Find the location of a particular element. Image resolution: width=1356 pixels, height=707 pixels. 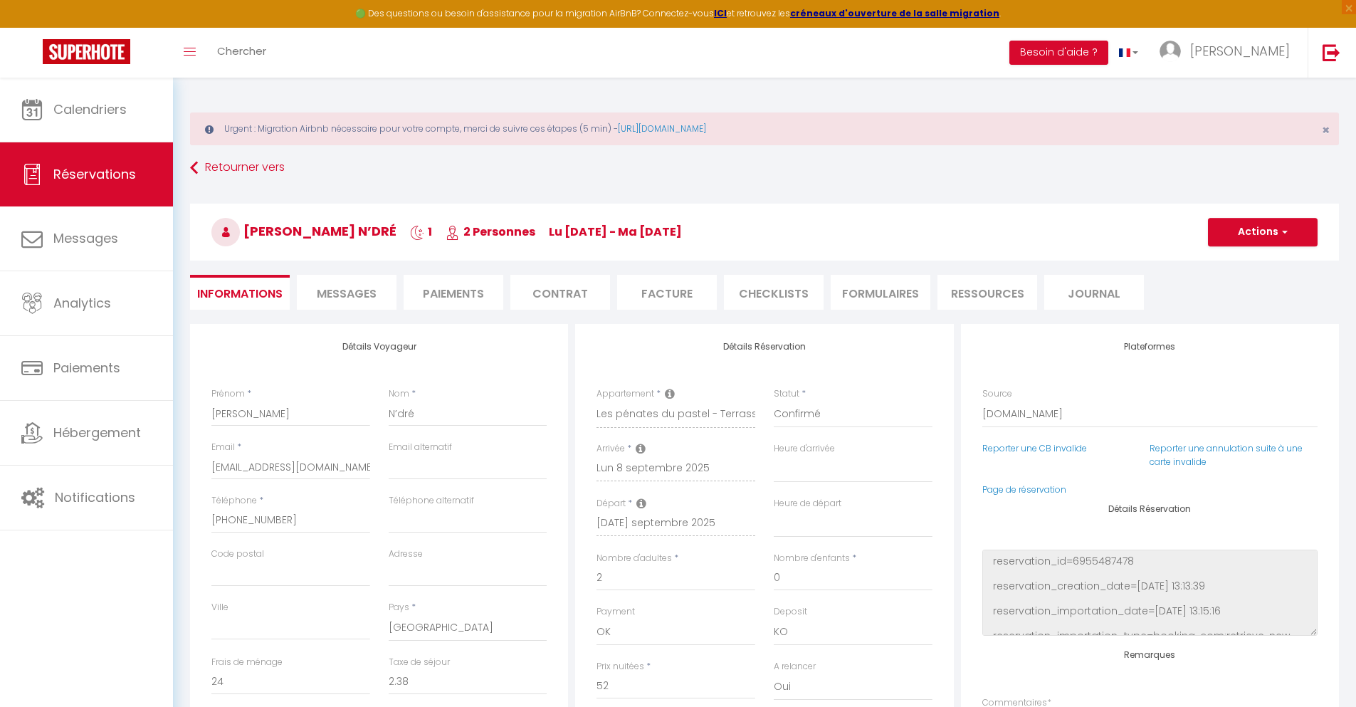

label: Nombre d'enfants is located at coordinates (811, 558).